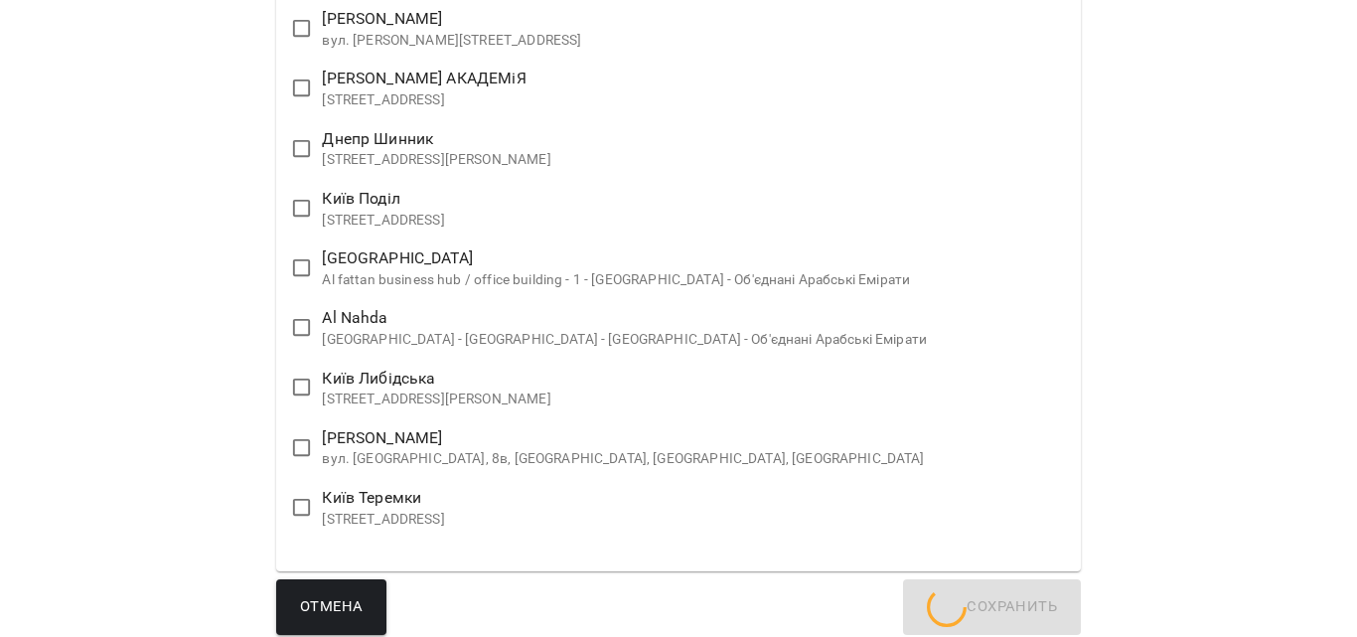 The image size is (1357, 637). I want to click on span: Київ Либідська, so click(379, 378).